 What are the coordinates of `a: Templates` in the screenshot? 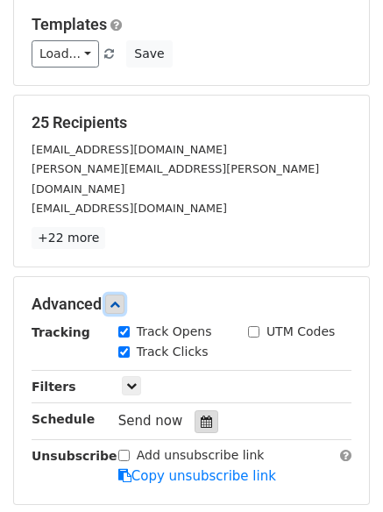 It's located at (69, 24).